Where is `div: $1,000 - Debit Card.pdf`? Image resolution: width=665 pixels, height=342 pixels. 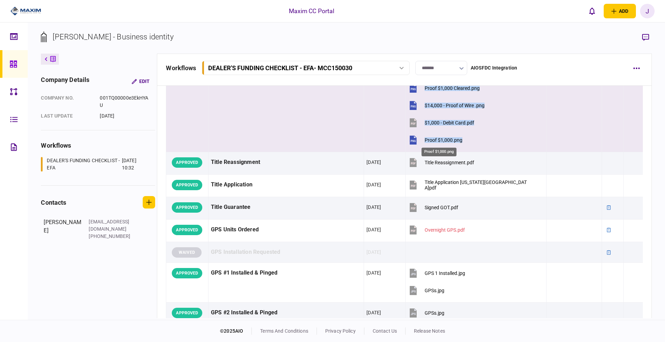
div: $1,000 - Debit Card.pdf is located at coordinates (449, 123).